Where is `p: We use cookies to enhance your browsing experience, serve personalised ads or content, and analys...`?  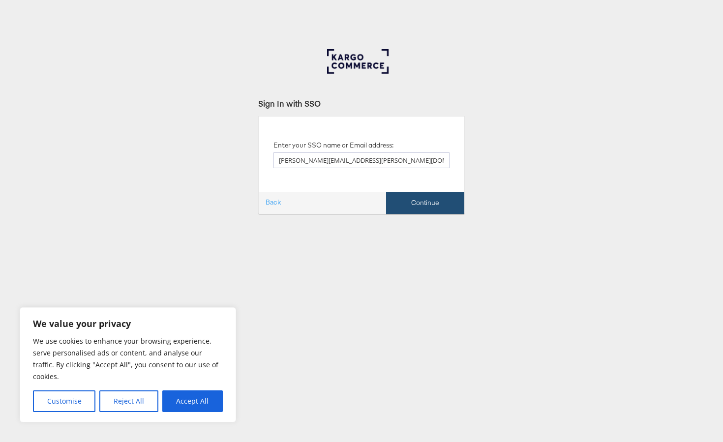 p: We use cookies to enhance your browsing experience, serve personalised ads or content, and analys... is located at coordinates (128, 359).